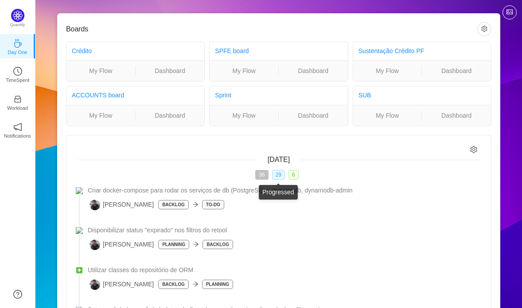 The image size is (522, 308). Describe the element at coordinates (484, 29) in the screenshot. I see `button: icon: setting` at that location.